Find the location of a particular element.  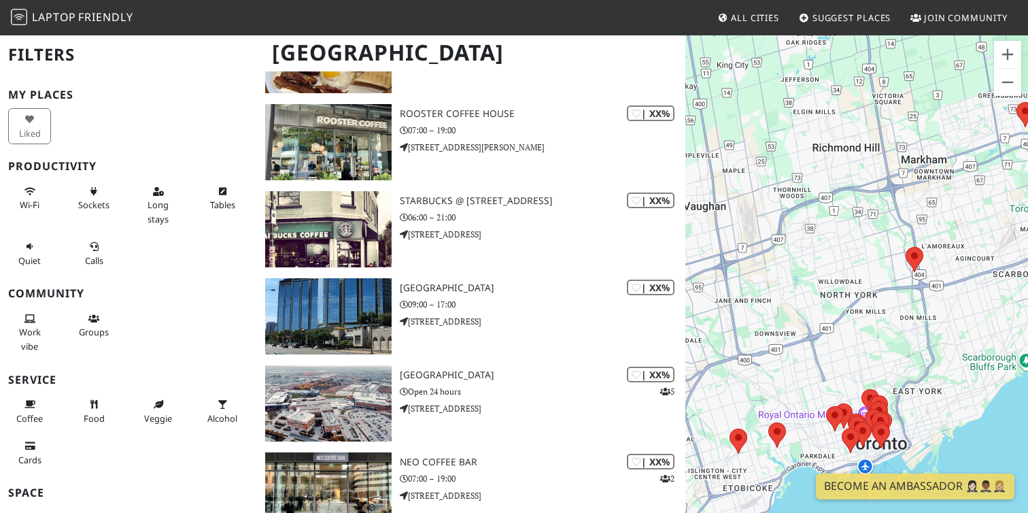

span: Food is located at coordinates (94, 418).